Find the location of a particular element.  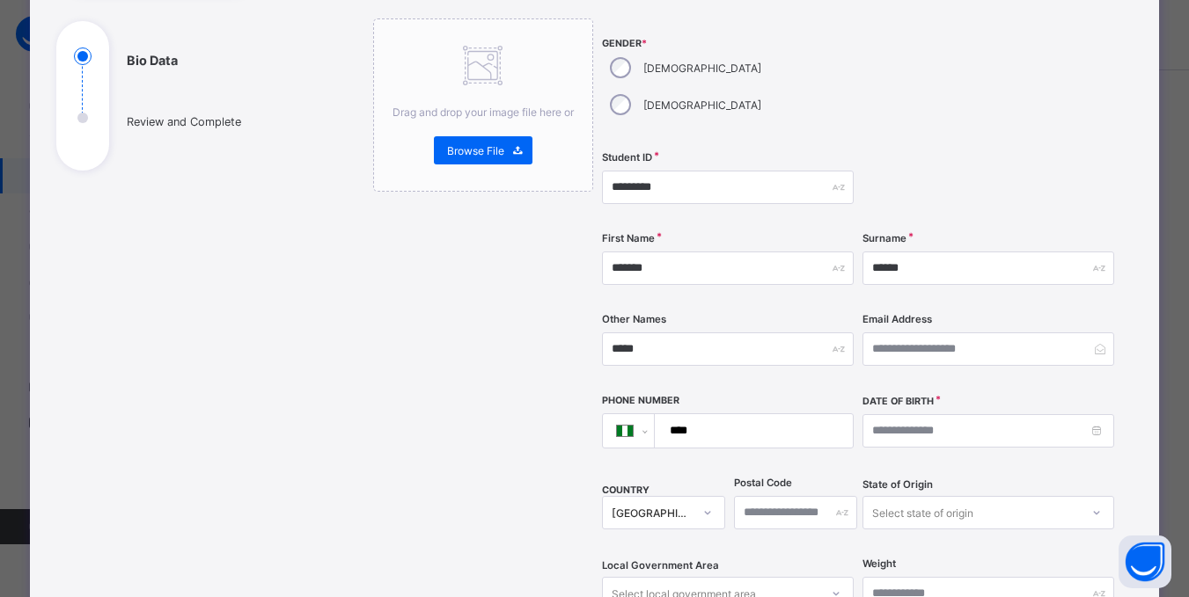

span: Drag and drop your image file here or is located at coordinates (483, 112).